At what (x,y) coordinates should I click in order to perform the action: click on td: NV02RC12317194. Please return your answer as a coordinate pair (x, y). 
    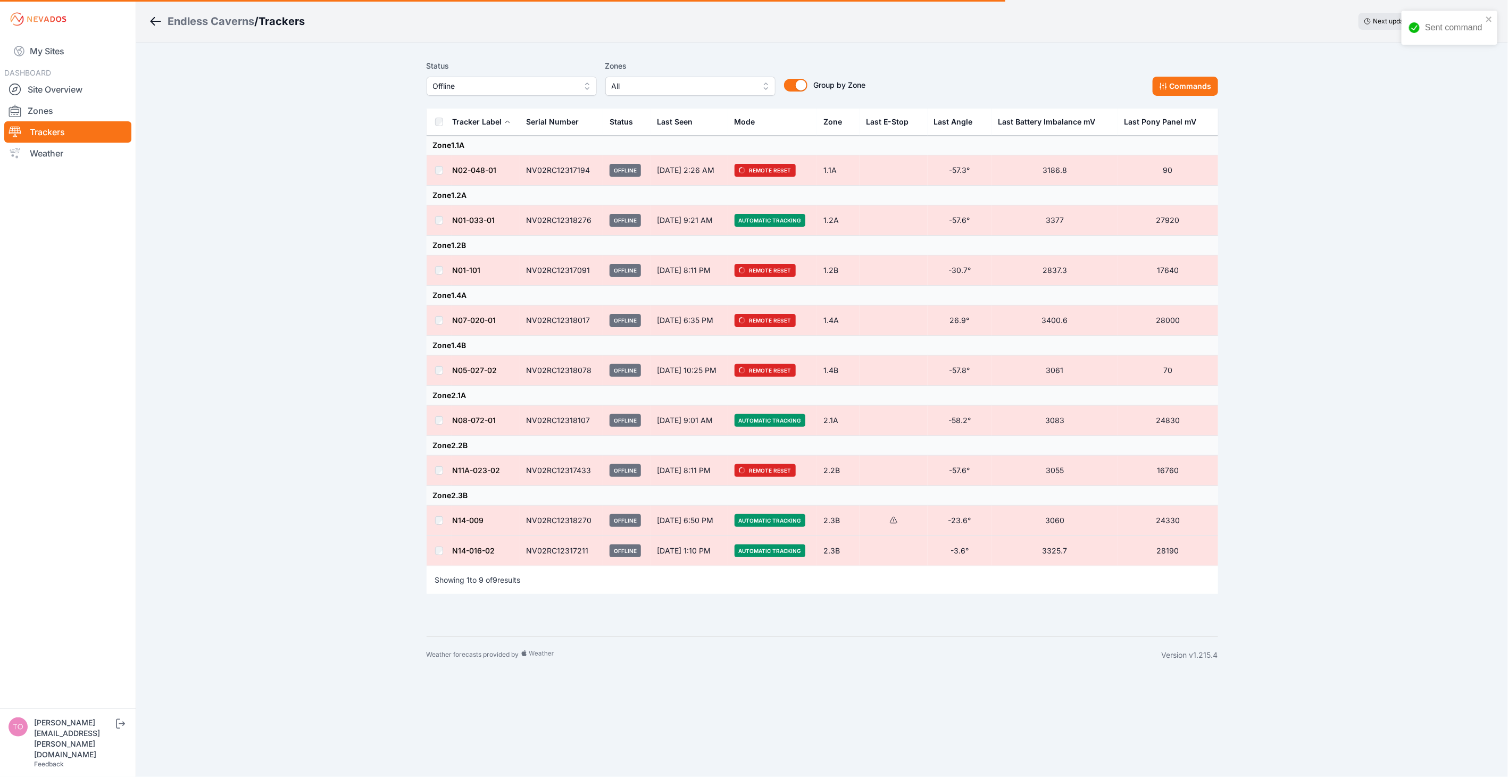
    Looking at the image, I should click on (562, 170).